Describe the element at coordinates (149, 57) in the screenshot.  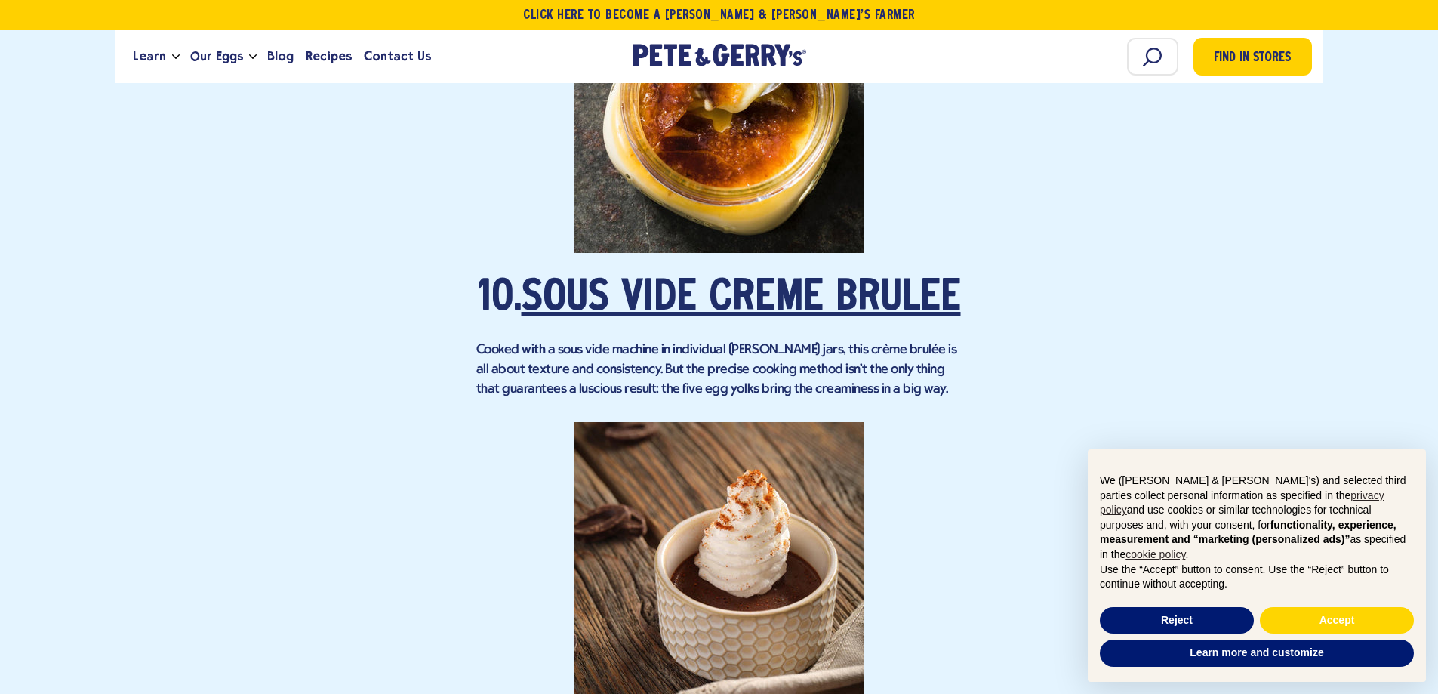
I see `a: Learn` at that location.